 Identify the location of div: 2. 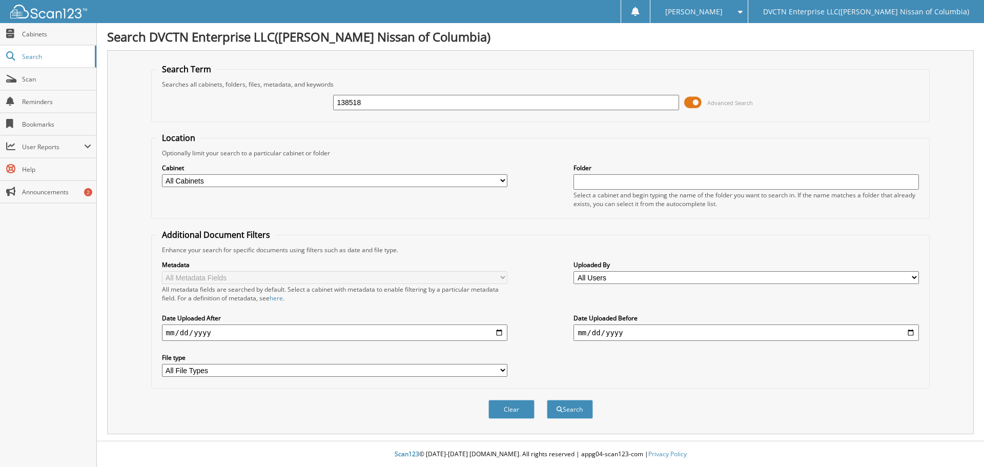
(88, 192).